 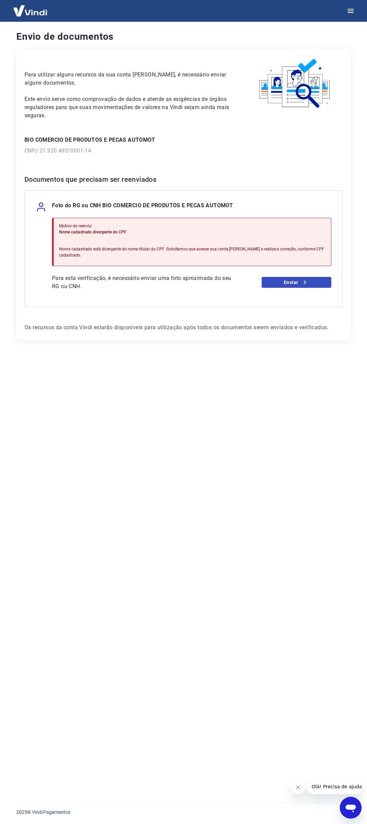 What do you see at coordinates (128, 107) in the screenshot?
I see `p: Este envio serve como comprovação de dados e atende as exigências de órgãos reguladores para que ...` at bounding box center [128, 107].